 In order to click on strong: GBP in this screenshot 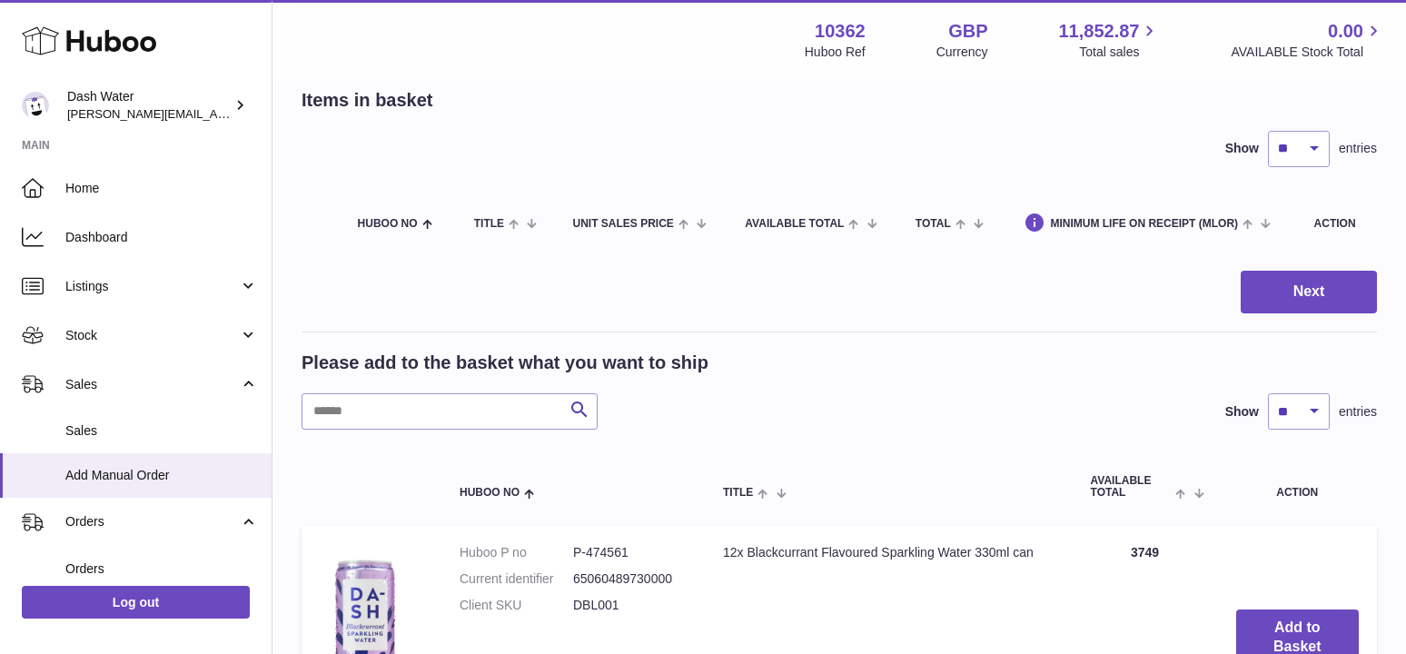, I will do `click(967, 31)`.